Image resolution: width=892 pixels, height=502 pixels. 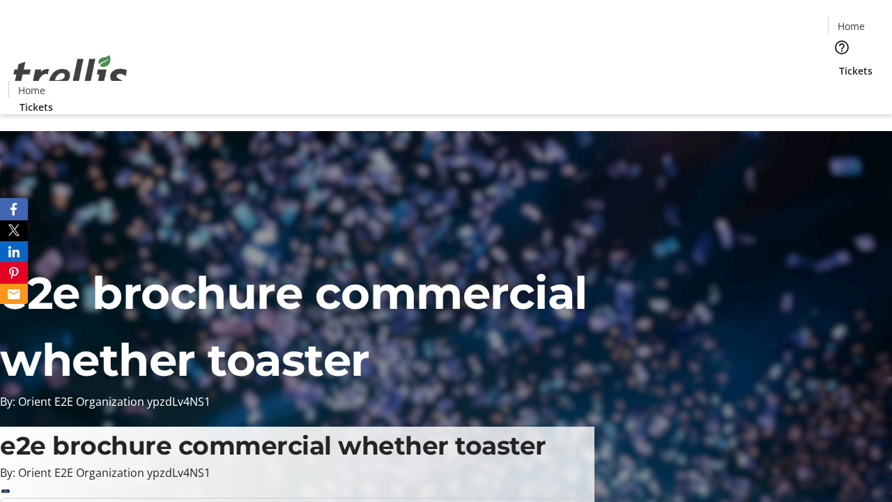 I want to click on button: Help, so click(x=842, y=47).